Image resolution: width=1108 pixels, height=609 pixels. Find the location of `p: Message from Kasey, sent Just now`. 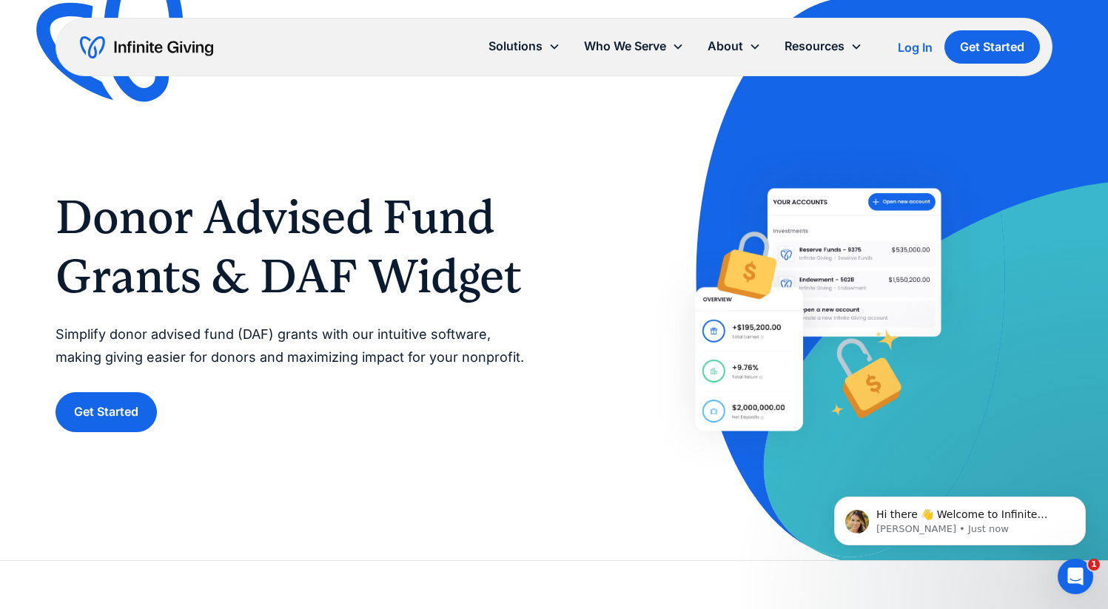

p: Message from Kasey, sent Just now is located at coordinates (160, 64).